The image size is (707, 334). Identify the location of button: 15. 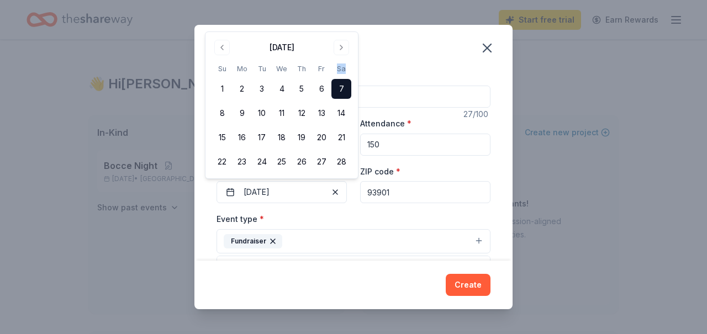
(222, 138).